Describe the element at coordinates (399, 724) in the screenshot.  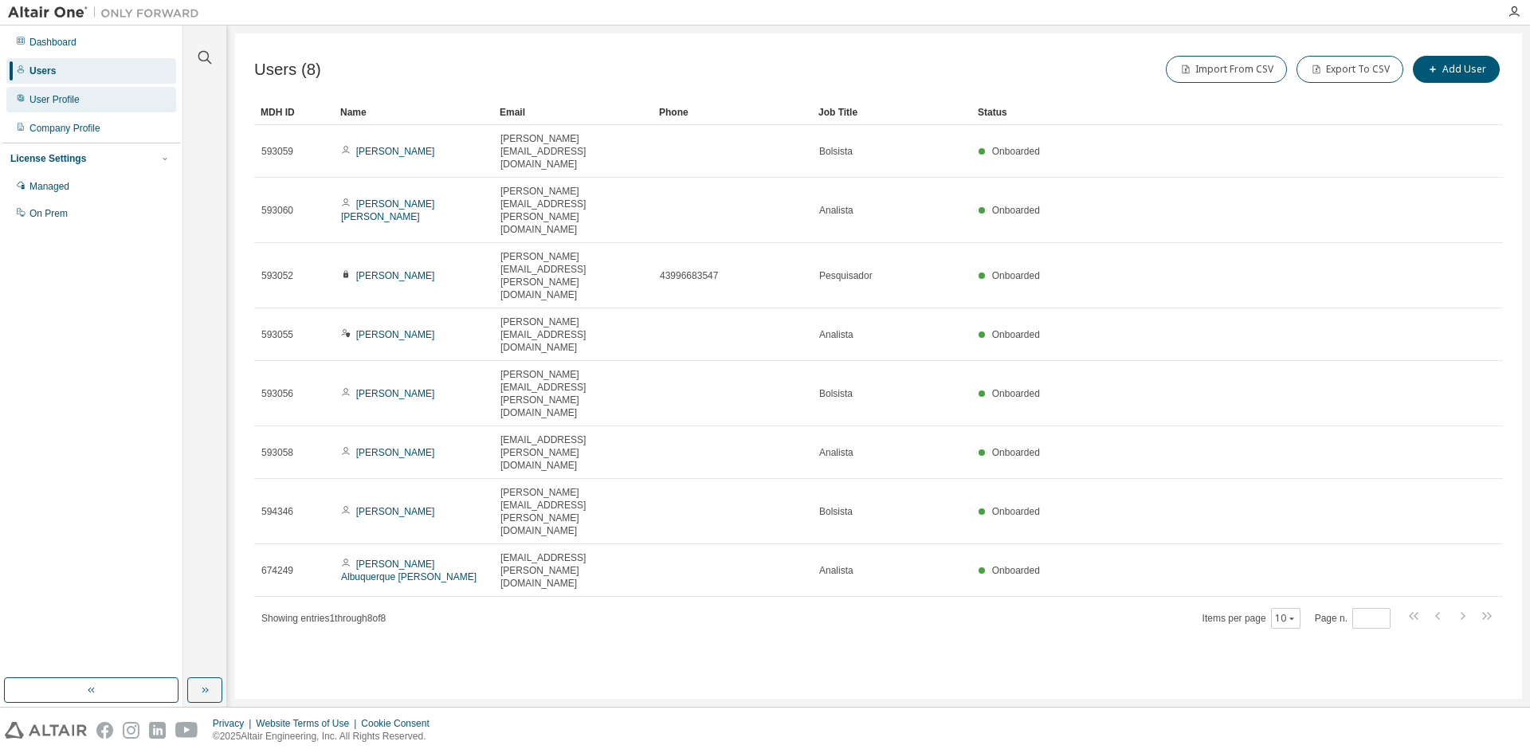
I see `div: Cookie Consent` at that location.